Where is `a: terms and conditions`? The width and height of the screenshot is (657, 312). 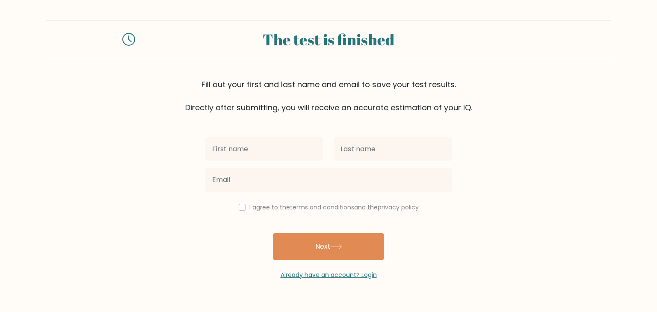 a: terms and conditions is located at coordinates (322, 208).